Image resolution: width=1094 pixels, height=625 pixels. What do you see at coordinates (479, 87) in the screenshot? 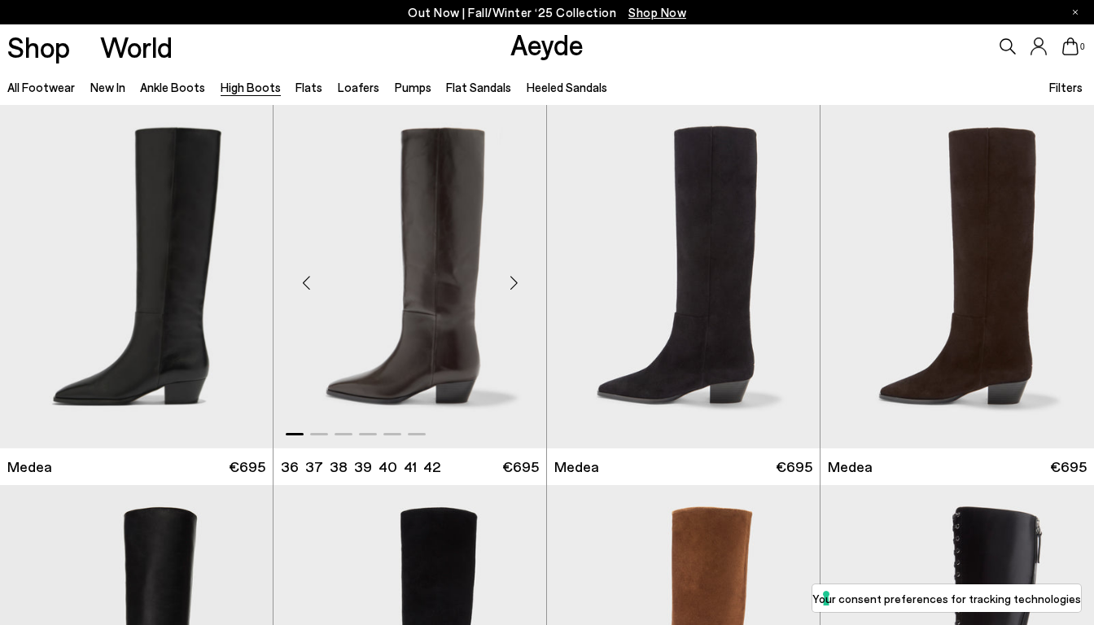
I see `a: Flat Sandals` at bounding box center [479, 87].